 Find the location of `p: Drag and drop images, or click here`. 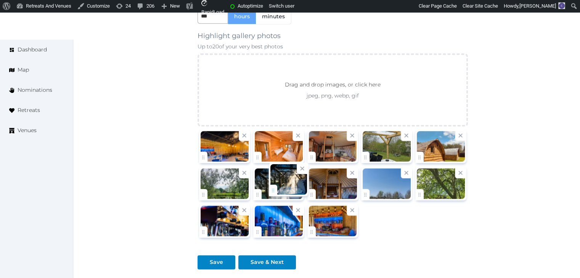

p: Drag and drop images, or click here is located at coordinates (332, 86).